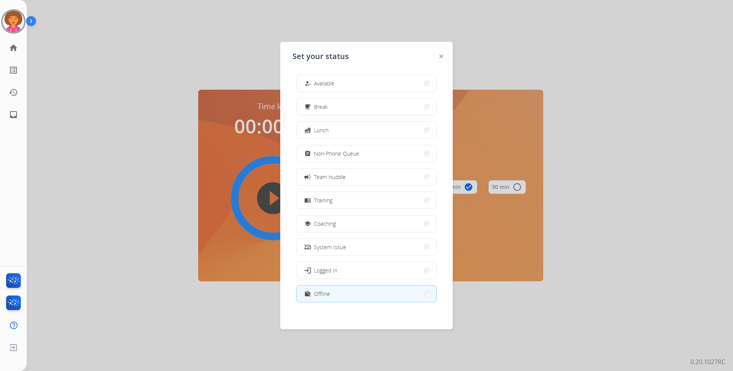 The image size is (733, 371). Describe the element at coordinates (321, 107) in the screenshot. I see `span: Break` at that location.